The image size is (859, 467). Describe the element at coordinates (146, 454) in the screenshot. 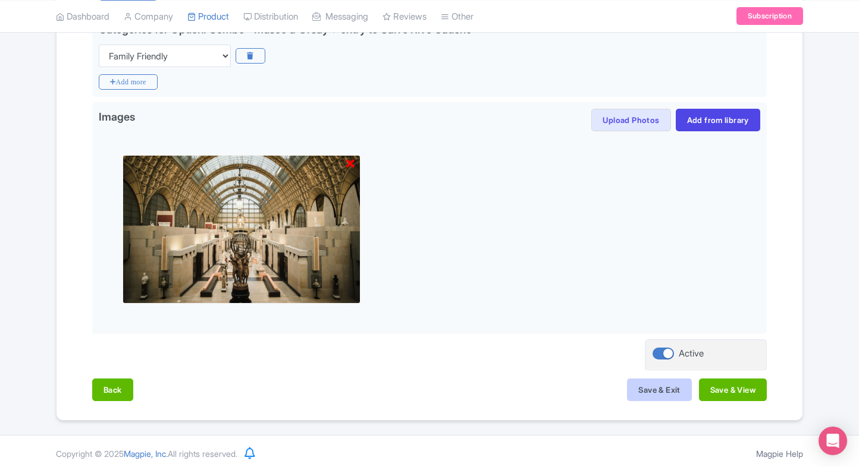

I see `span: Magpie, Inc.` at that location.